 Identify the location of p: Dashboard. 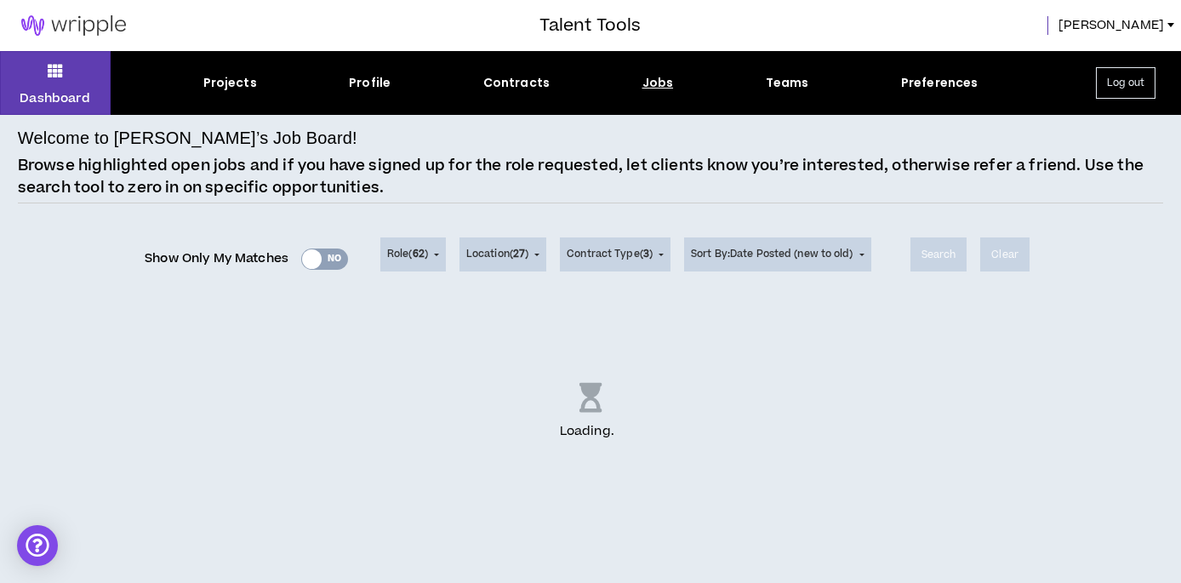
(54, 98).